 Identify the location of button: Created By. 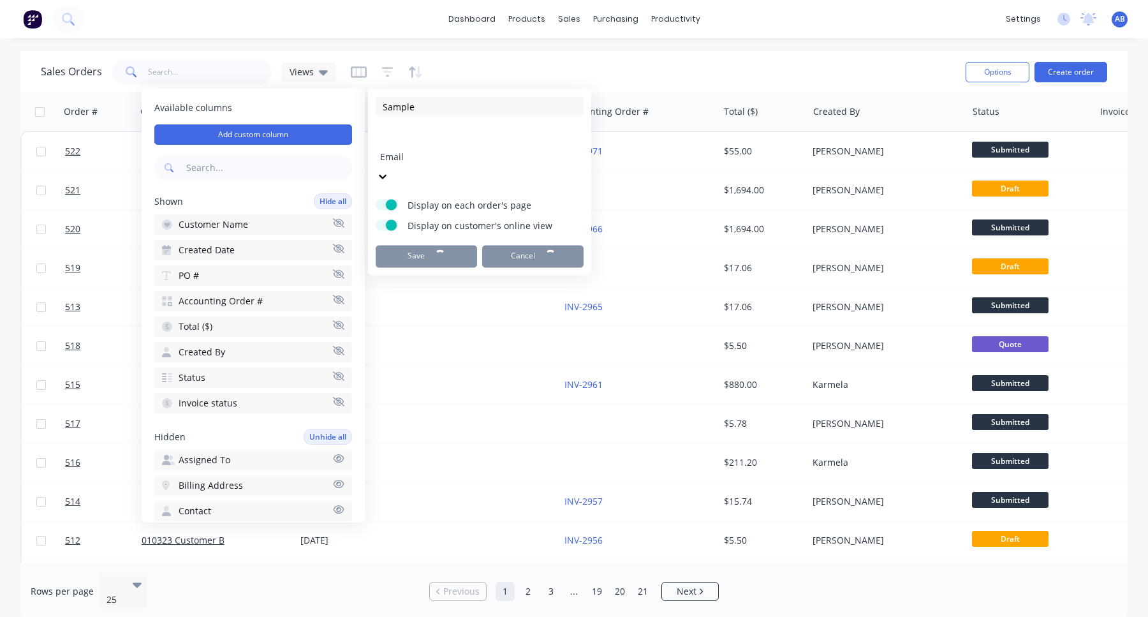
(253, 352).